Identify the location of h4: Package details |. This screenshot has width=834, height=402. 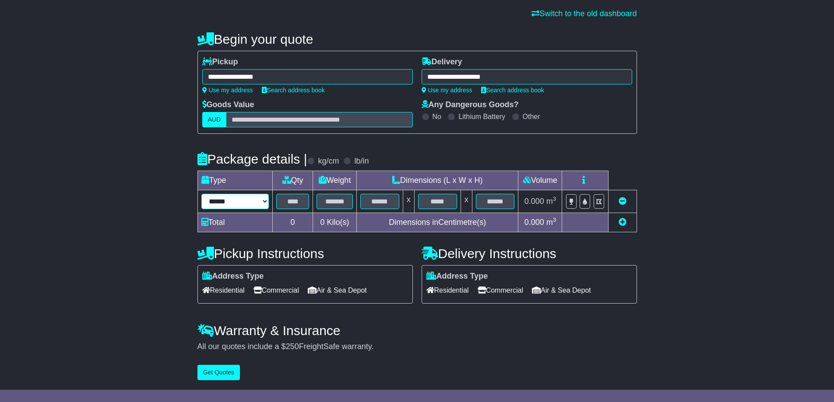
(252, 159).